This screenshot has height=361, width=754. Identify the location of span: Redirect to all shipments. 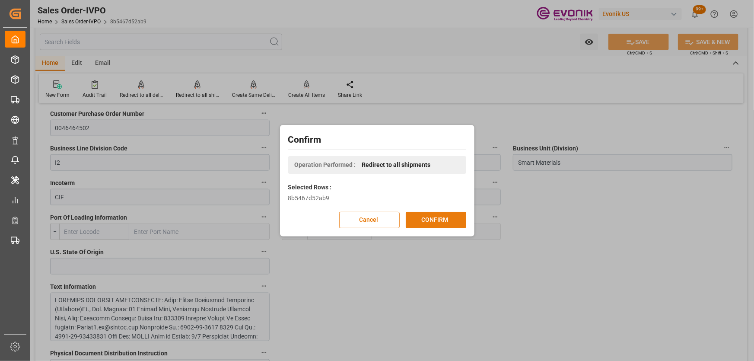
(396, 165).